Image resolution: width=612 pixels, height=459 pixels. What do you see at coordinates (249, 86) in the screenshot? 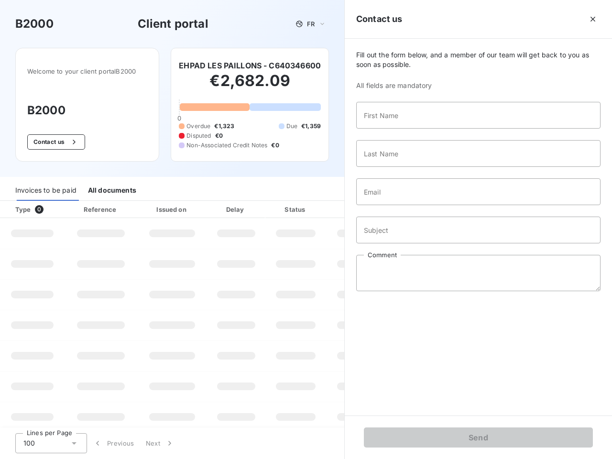
I see `h2: €2,682.09` at bounding box center [249, 86].